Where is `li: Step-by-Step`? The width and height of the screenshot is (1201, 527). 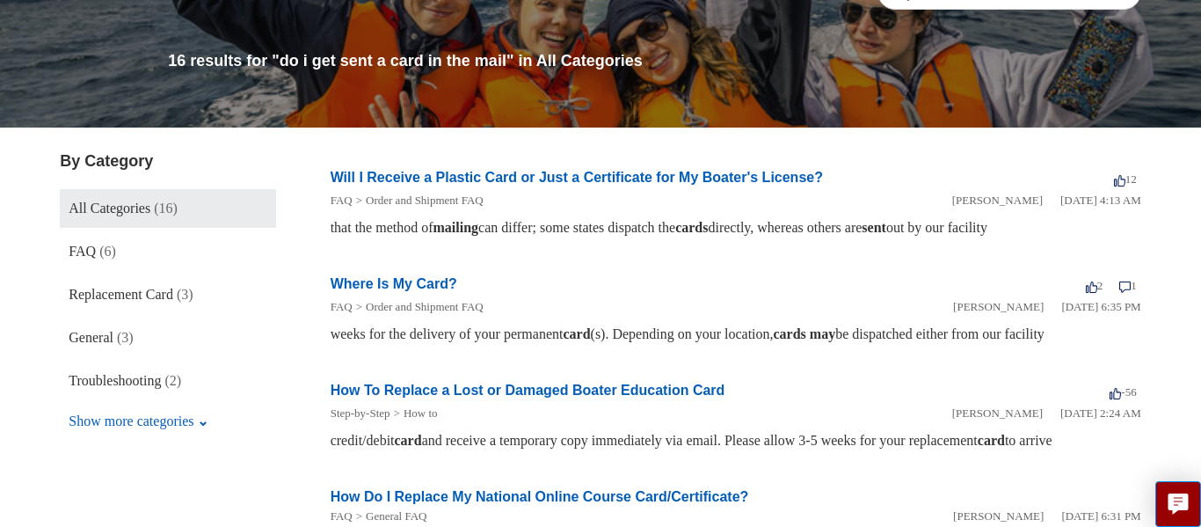 li: Step-by-Step is located at coordinates (361, 413).